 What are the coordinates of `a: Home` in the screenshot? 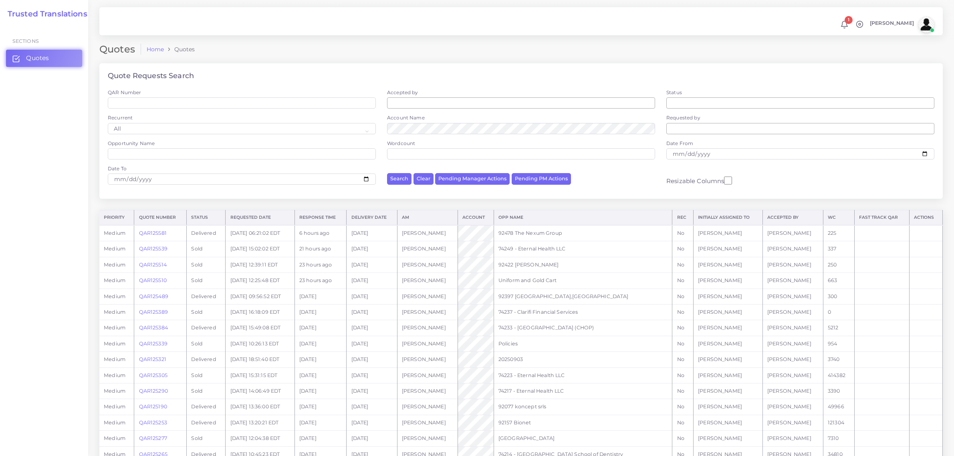 It's located at (155, 49).